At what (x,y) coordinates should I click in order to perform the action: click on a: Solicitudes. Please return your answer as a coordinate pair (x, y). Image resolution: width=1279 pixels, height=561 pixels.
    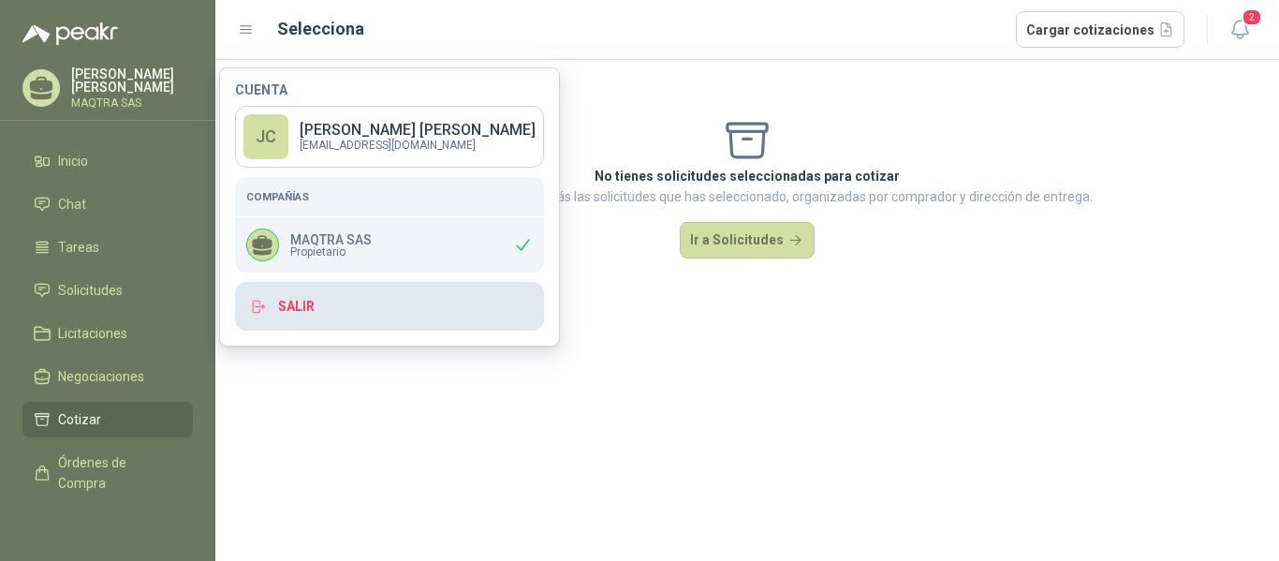
    Looking at the image, I should click on (108, 290).